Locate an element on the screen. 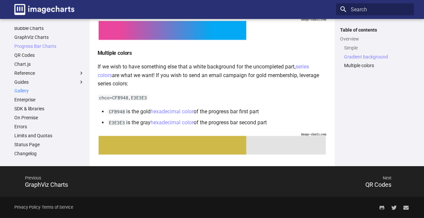 Image resolution: width=424 pixels, height=218 pixels. a: Chart.js is located at coordinates (49, 64).